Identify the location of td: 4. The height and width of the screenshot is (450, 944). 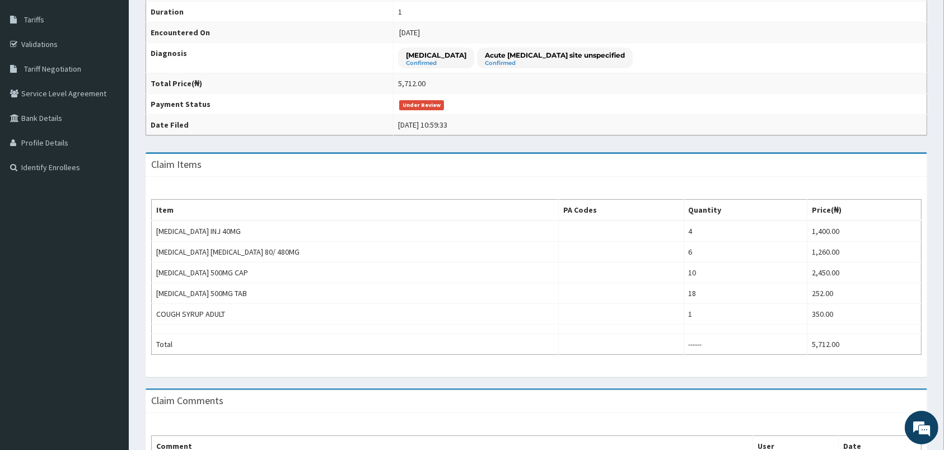
(745, 231).